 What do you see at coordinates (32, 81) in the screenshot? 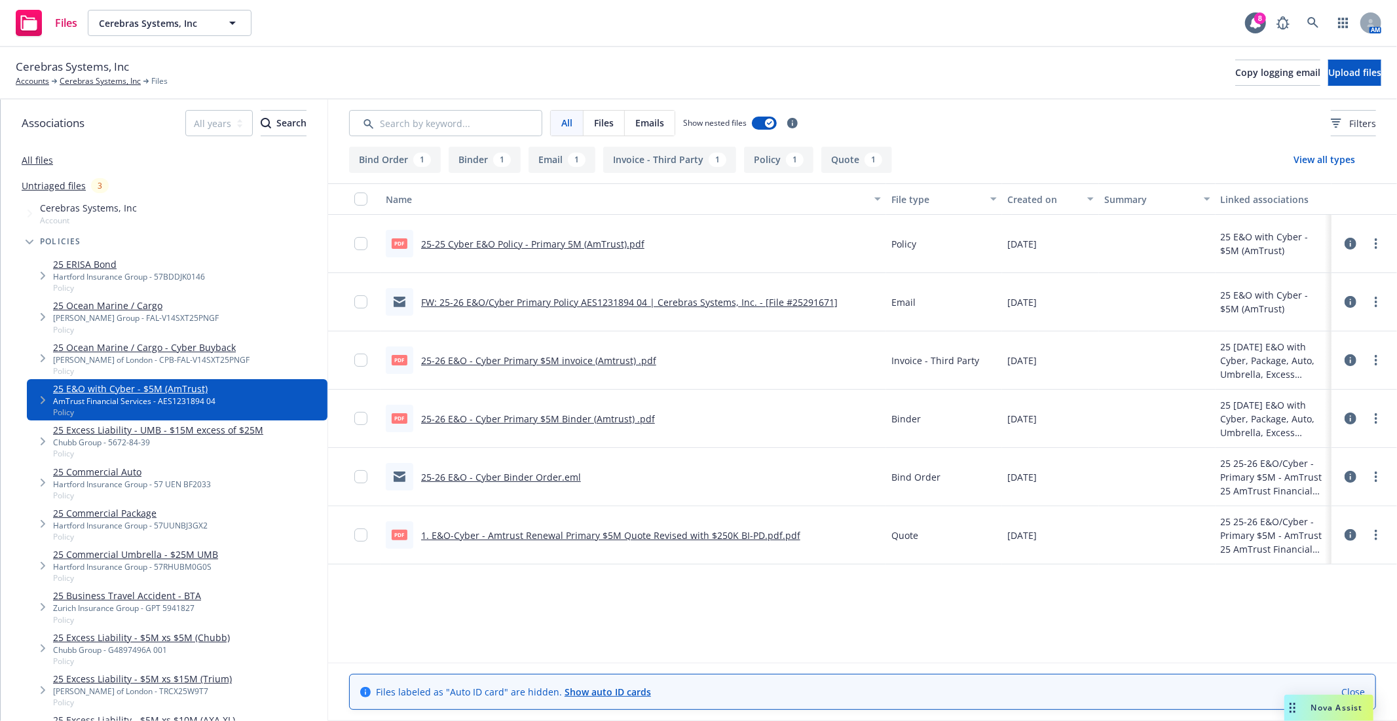
I see `a: Accounts` at bounding box center [32, 81].